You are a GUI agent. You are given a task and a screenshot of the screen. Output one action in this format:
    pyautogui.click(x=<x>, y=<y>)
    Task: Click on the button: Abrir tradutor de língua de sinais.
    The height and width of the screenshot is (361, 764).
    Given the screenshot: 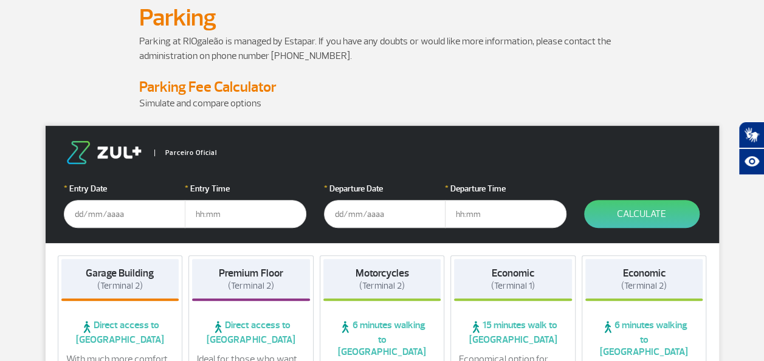 What is the action you would take?
    pyautogui.click(x=751, y=135)
    